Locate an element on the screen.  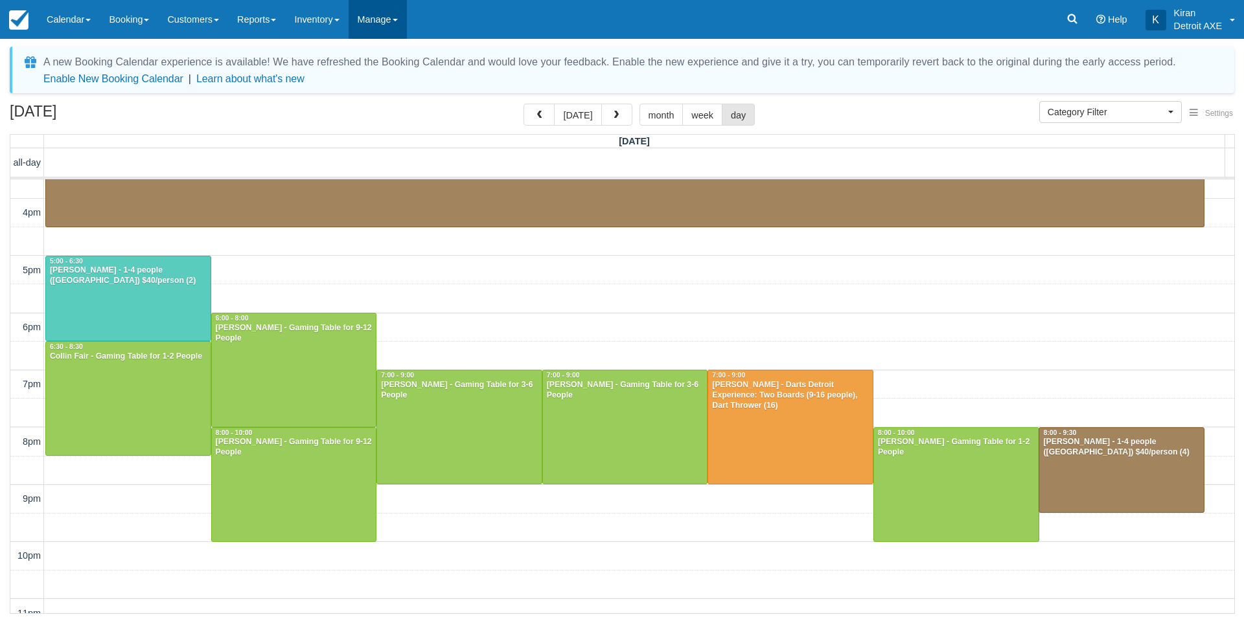
div: K is located at coordinates (1156, 20).